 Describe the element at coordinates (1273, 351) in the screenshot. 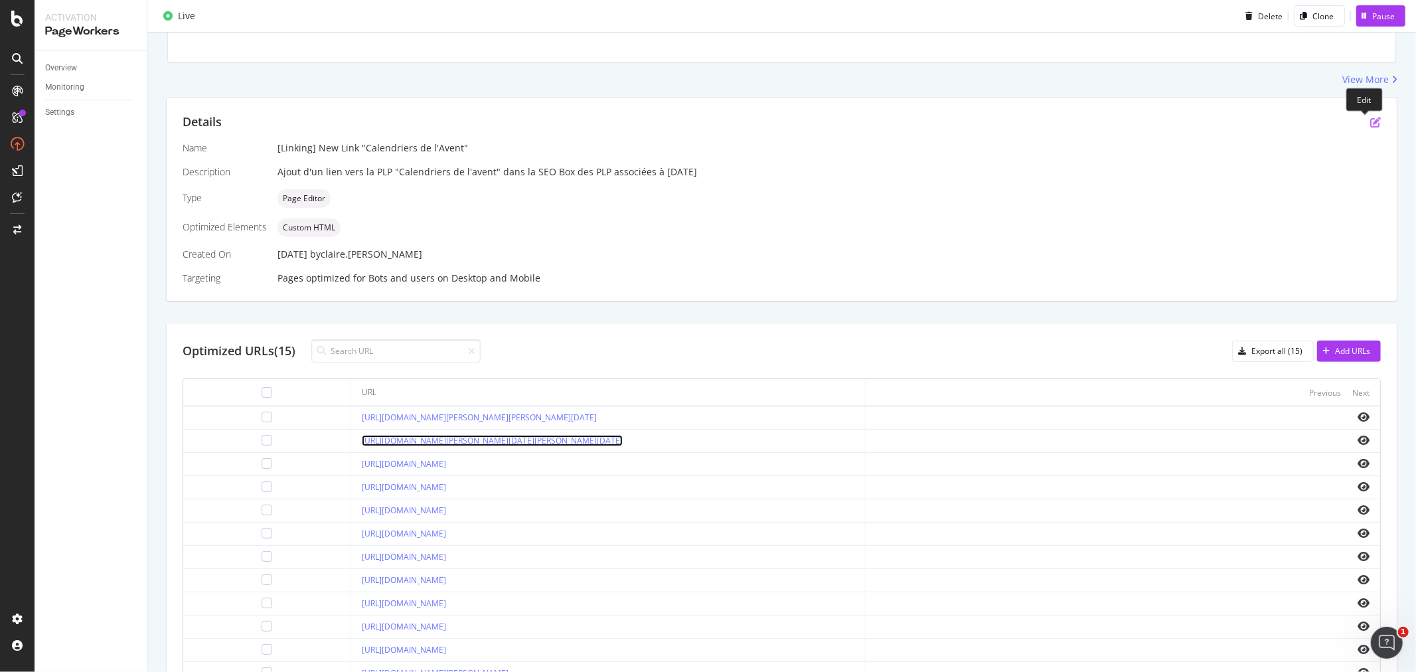

I see `button: Export all (15)` at that location.